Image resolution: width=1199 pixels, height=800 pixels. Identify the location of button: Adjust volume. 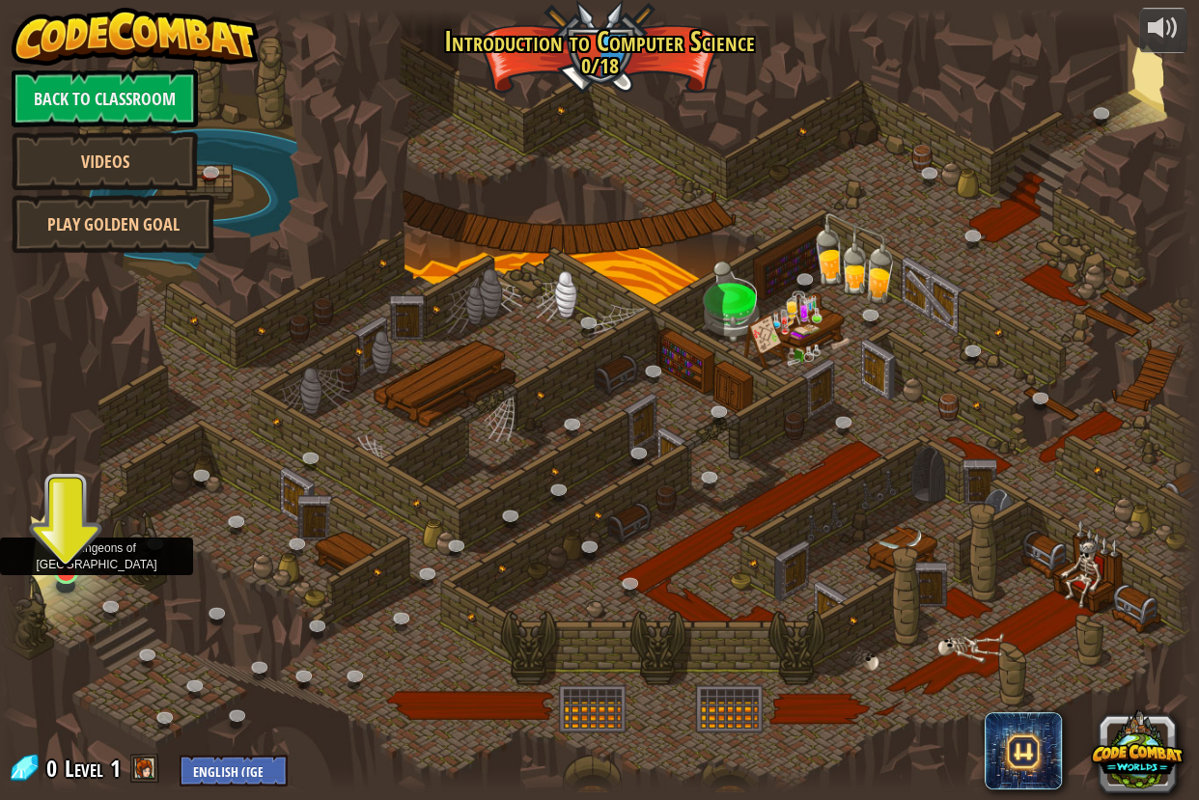
(1163, 30).